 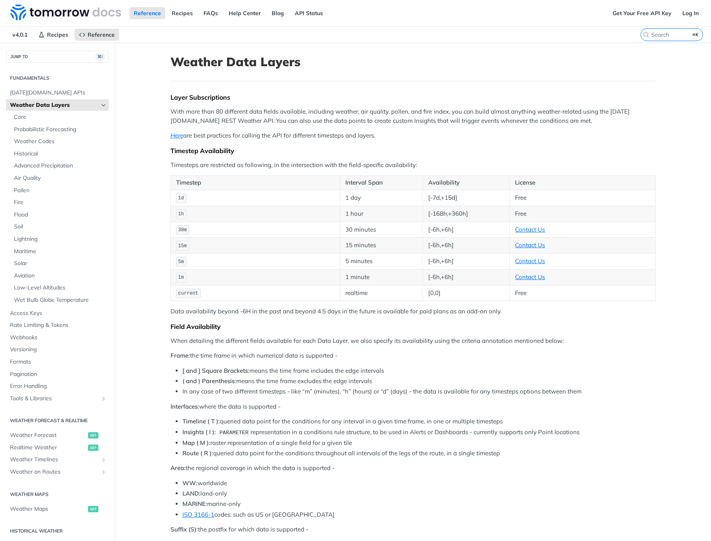 I want to click on strong: Frame:, so click(x=180, y=355).